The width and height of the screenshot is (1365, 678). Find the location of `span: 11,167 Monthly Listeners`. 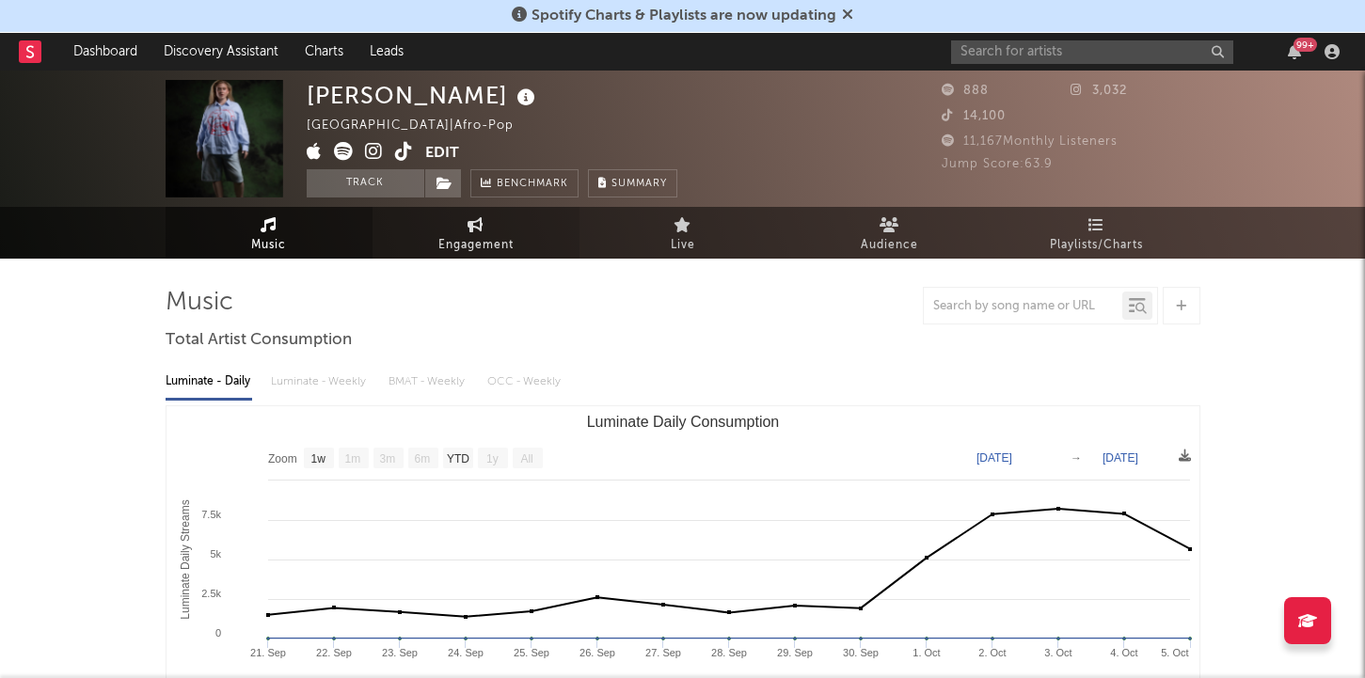

span: 11,167 Monthly Listeners is located at coordinates (1029, 141).